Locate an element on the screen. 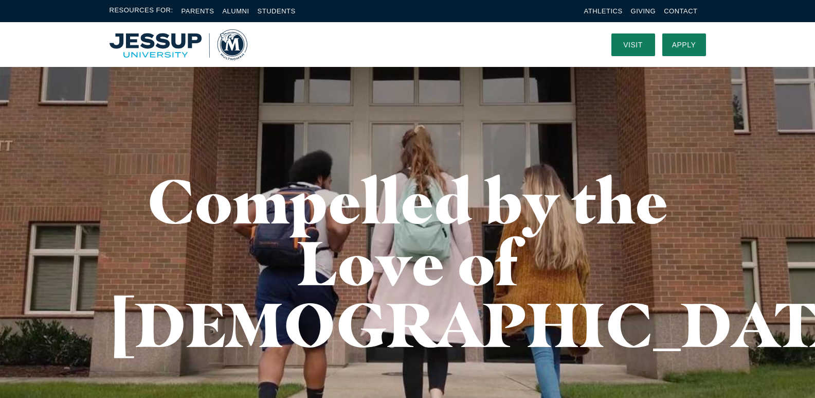  a: Giving is located at coordinates (643, 11).